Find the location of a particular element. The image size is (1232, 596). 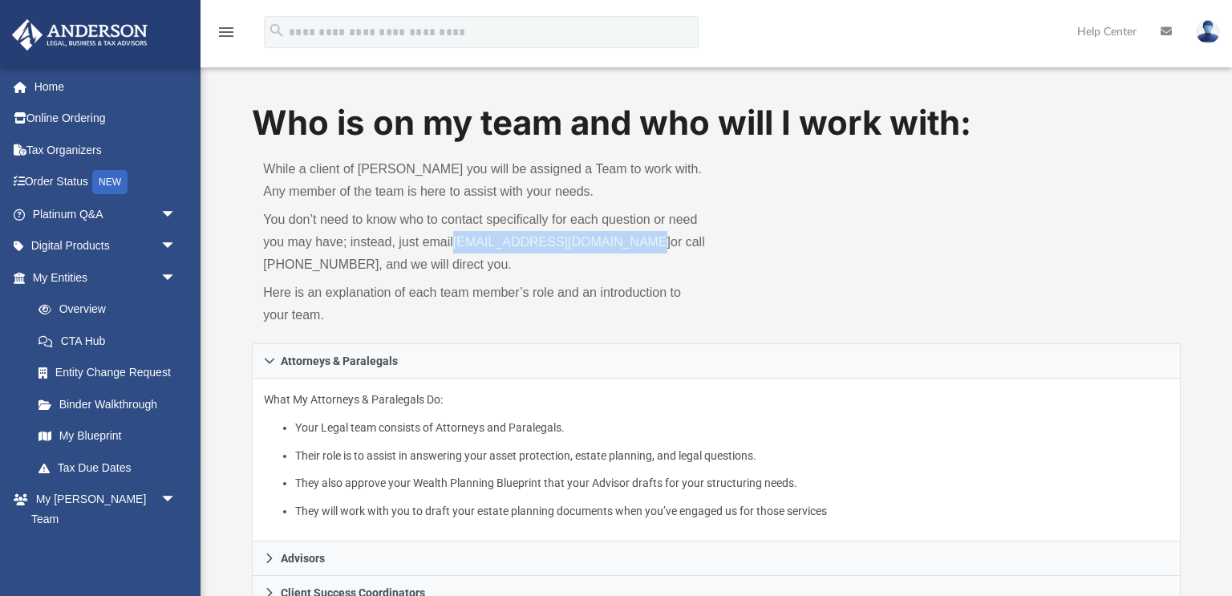

a: Order StatusNEW is located at coordinates (106, 182).